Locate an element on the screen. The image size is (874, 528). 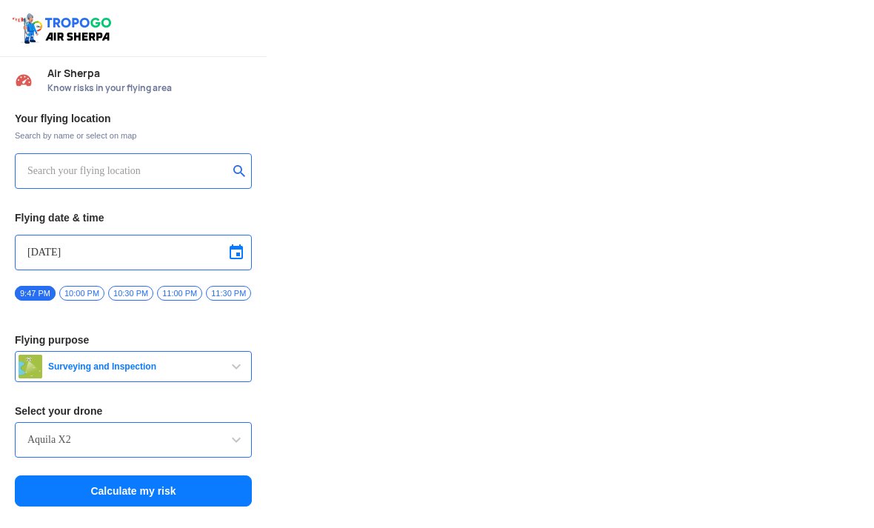
input: Search your flying location is located at coordinates (127, 171).